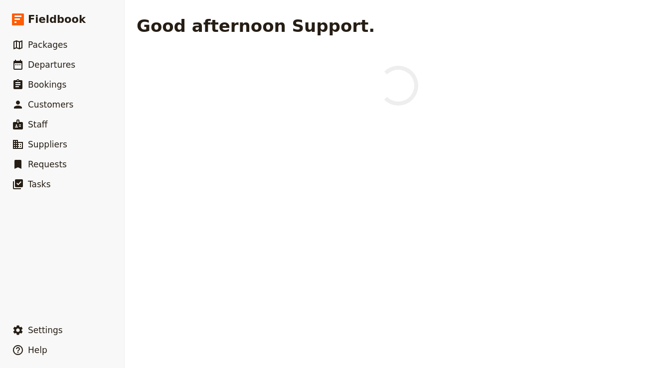  Describe the element at coordinates (47, 85) in the screenshot. I see `span: Bookings` at that location.